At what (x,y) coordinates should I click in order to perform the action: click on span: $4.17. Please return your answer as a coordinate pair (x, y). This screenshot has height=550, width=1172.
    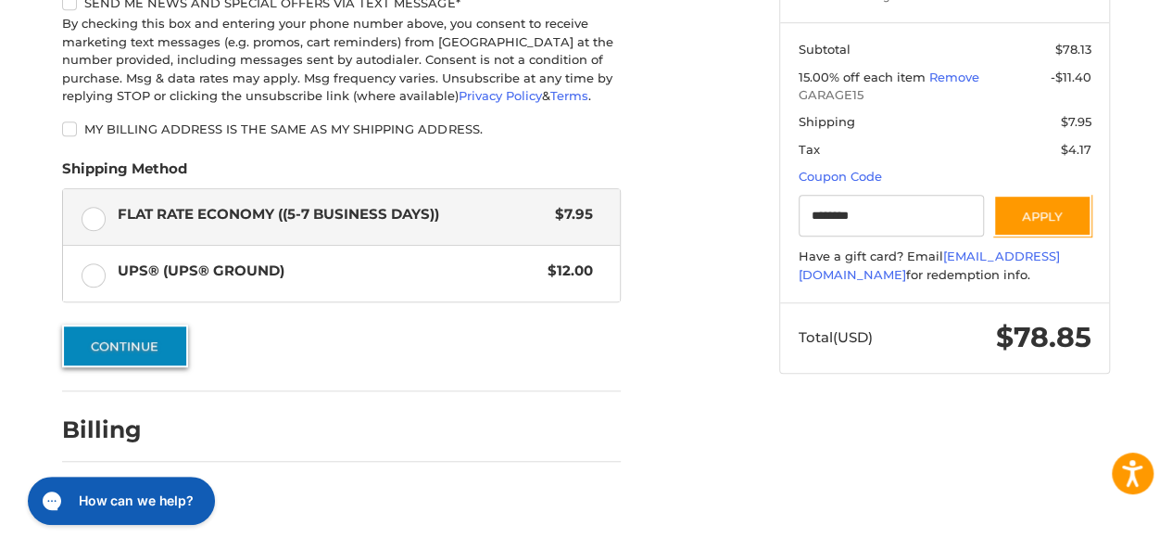
    Looking at the image, I should click on (1076, 149).